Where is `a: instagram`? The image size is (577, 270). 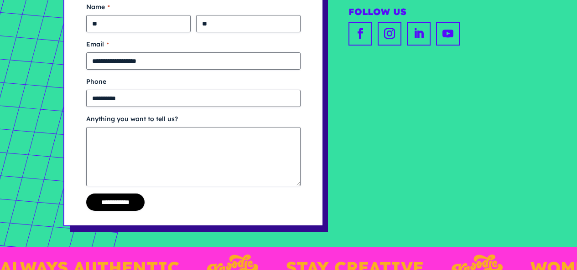
a: instagram is located at coordinates (389, 34).